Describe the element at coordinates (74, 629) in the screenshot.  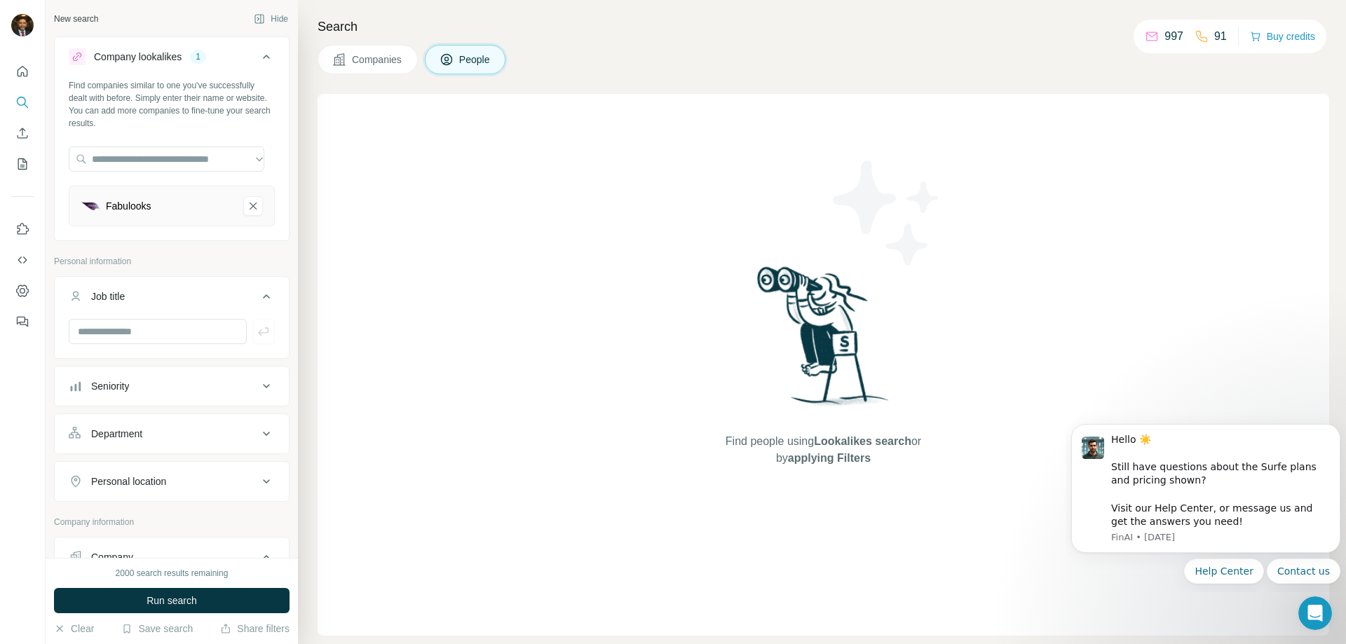
I see `button: Clear` at that location.